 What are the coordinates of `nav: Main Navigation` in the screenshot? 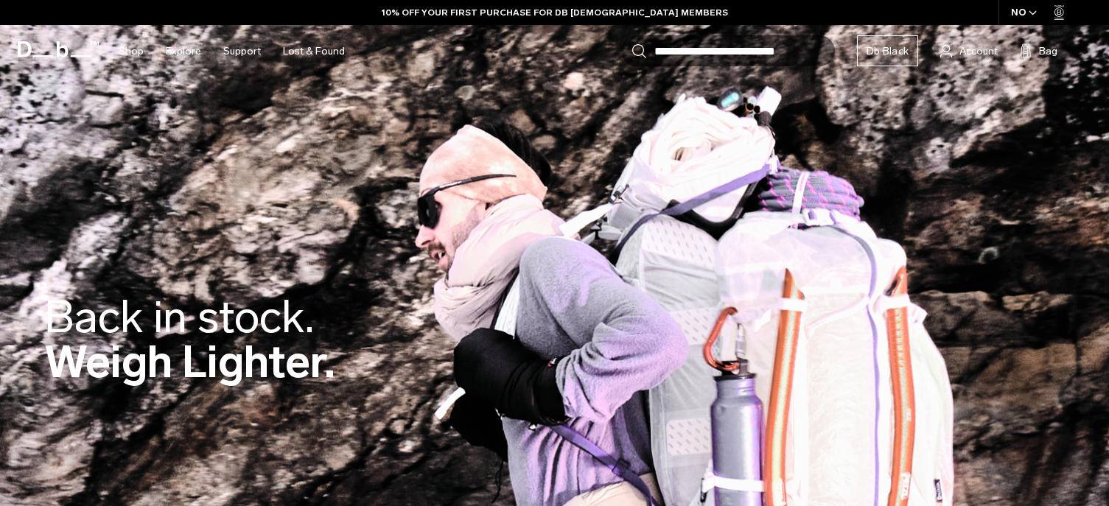 It's located at (231, 51).